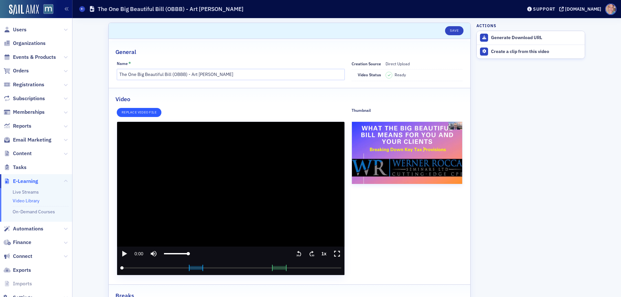 Image resolution: width=621 pixels, height=297 pixels. What do you see at coordinates (139, 254) in the screenshot?
I see `media-current-time-display: Time` at bounding box center [139, 254].